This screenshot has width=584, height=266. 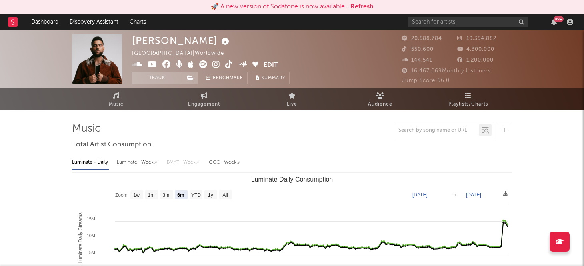 What do you see at coordinates (273, 78) in the screenshot?
I see `span: Summary` at bounding box center [273, 78].